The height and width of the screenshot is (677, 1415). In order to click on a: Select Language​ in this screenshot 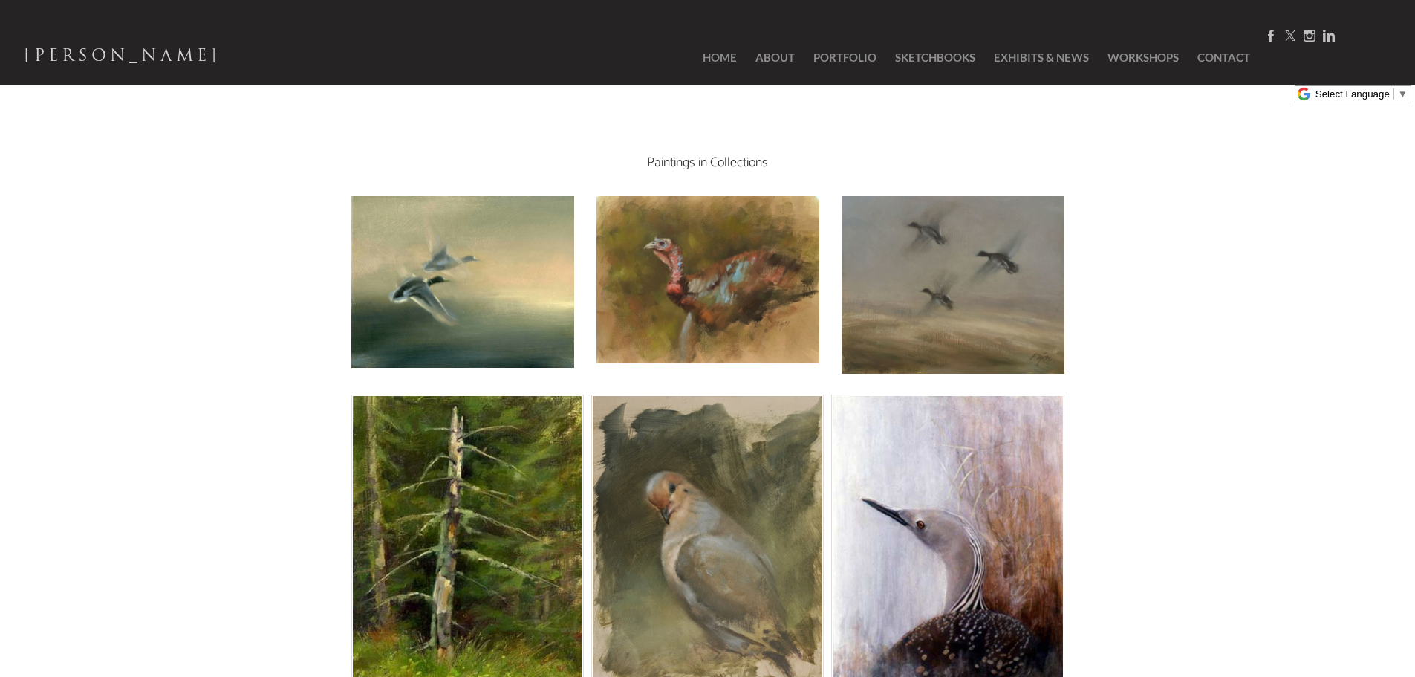, I will do `click(1362, 94)`.